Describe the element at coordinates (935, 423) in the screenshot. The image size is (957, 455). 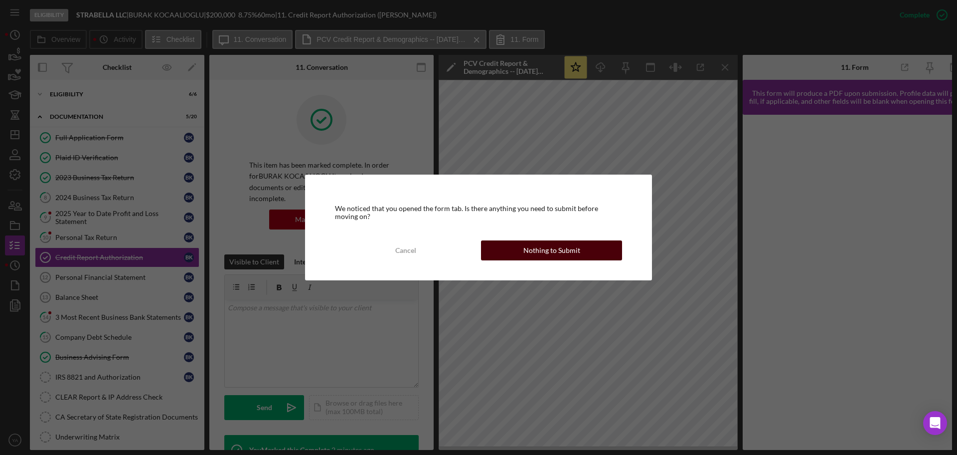
I see `div: Open Intercom Messenger` at that location.